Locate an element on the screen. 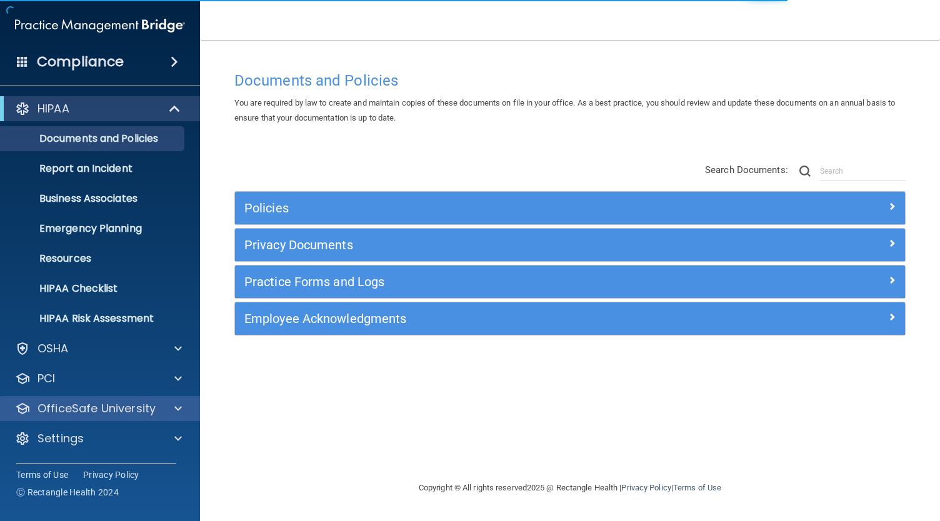 The height and width of the screenshot is (521, 940). h4: Documents and Policies is located at coordinates (570, 81).